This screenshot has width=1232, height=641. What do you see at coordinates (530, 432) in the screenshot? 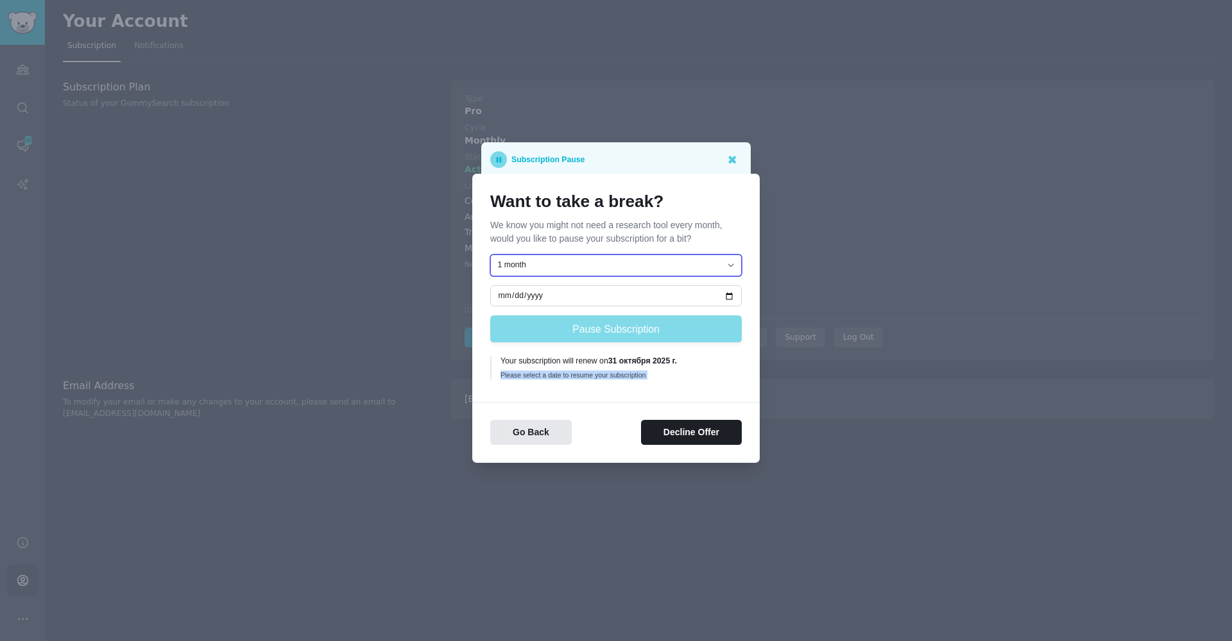
I see `button: Go Back` at bounding box center [530, 432].